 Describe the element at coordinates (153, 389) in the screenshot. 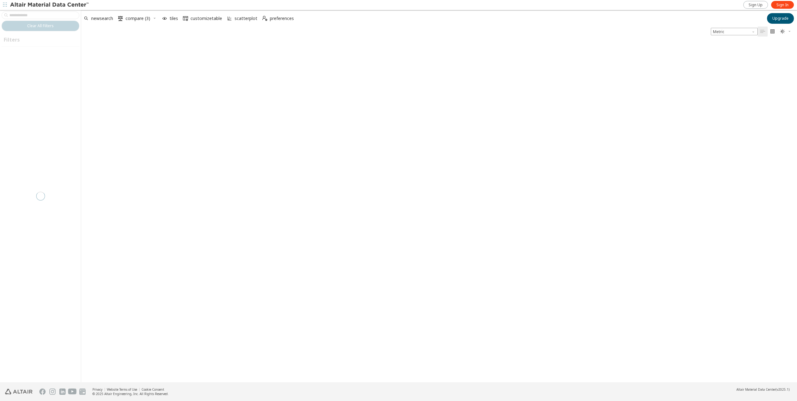

I see `a: Cookie Consent` at that location.